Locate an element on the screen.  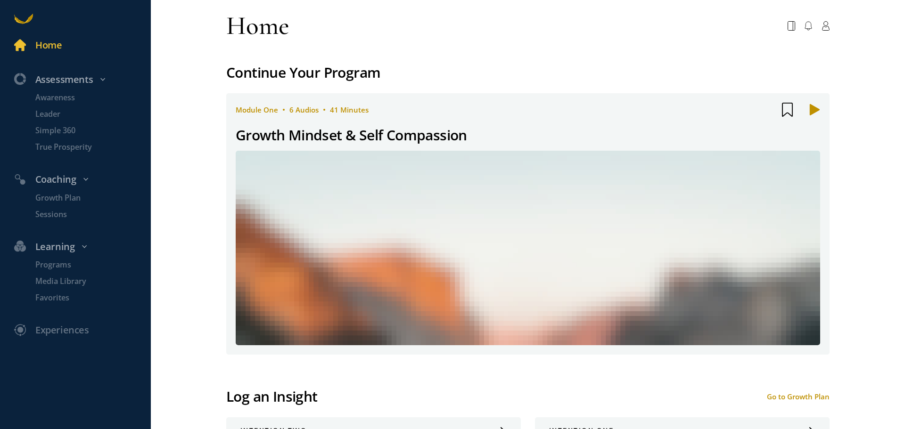
div: Go to Growth Plan is located at coordinates (798, 397).